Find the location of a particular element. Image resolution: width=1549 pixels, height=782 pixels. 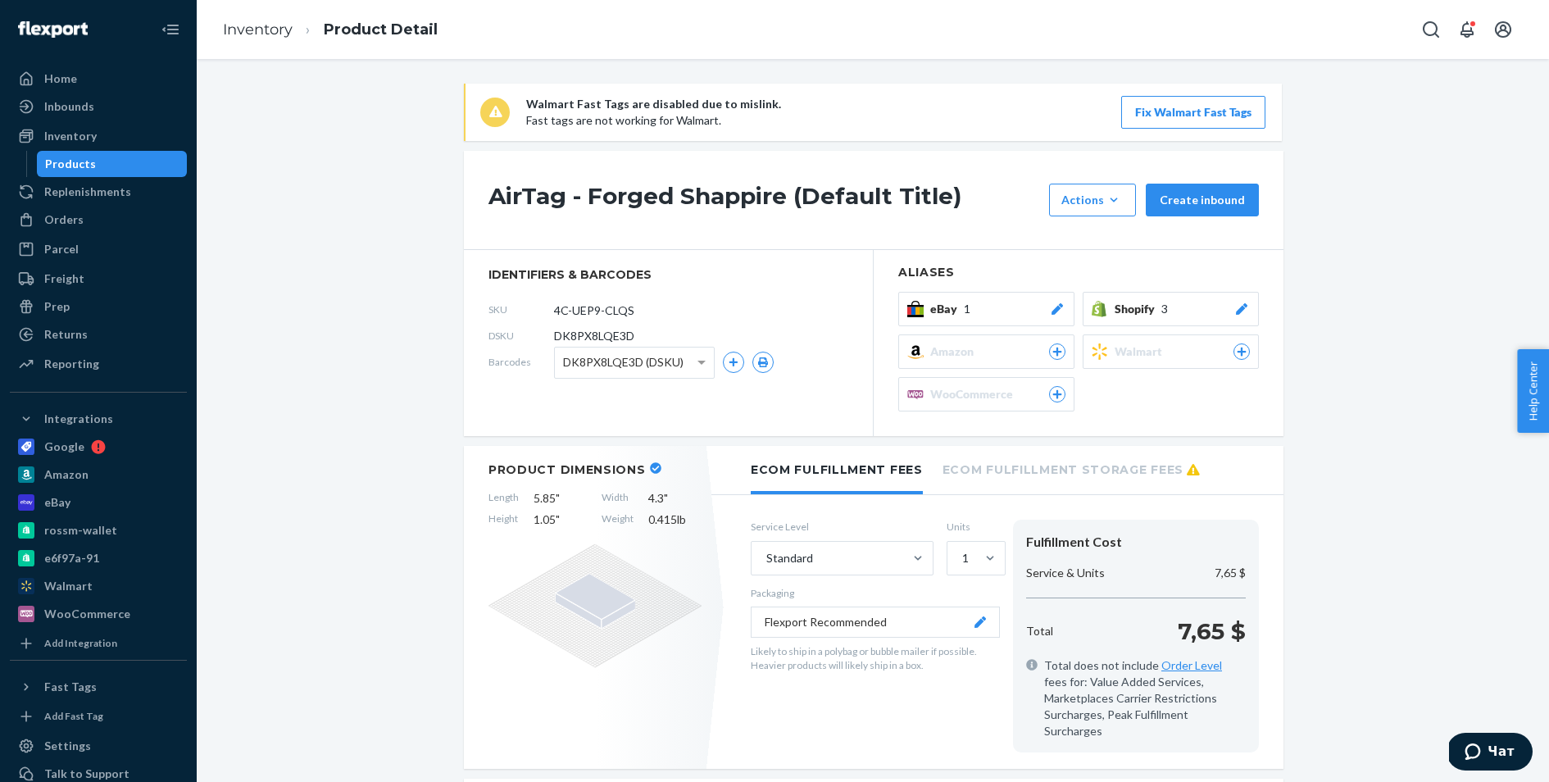

span: Shopify is located at coordinates (1137, 309).